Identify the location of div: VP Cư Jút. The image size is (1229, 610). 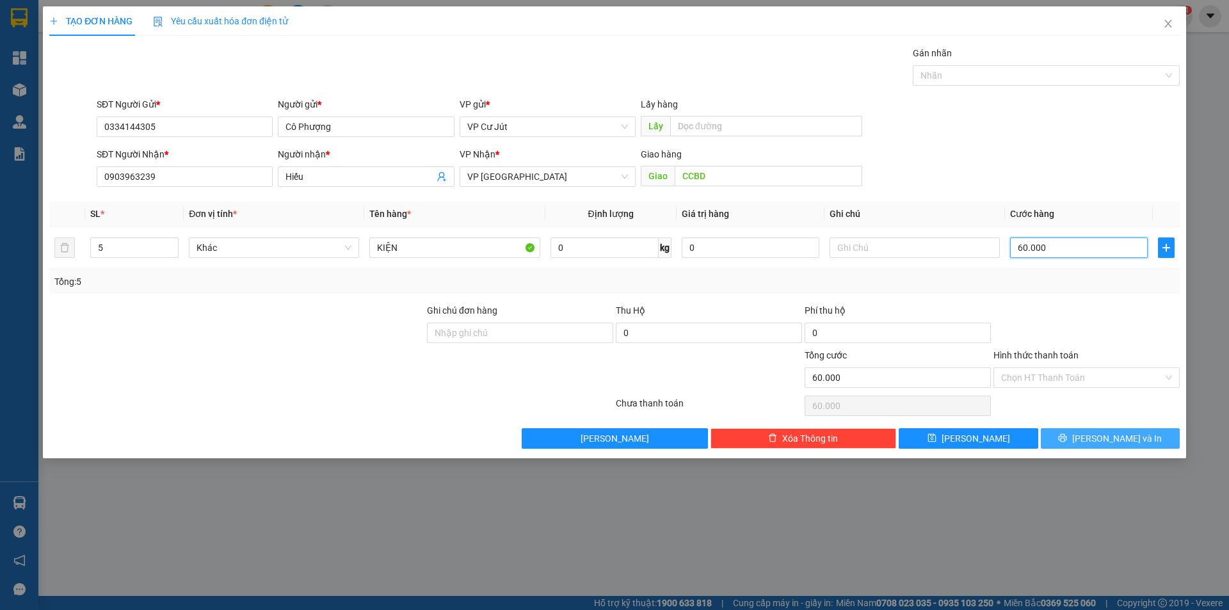
(56, 19).